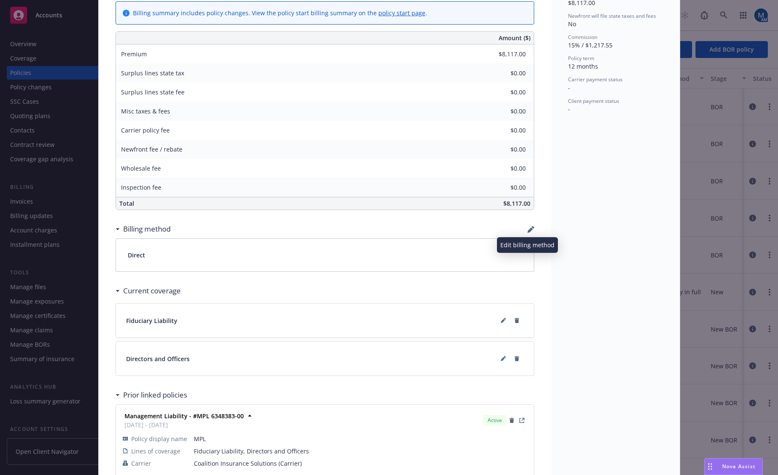 The image size is (778, 475). I want to click on div: Drag to move, so click(710, 466).